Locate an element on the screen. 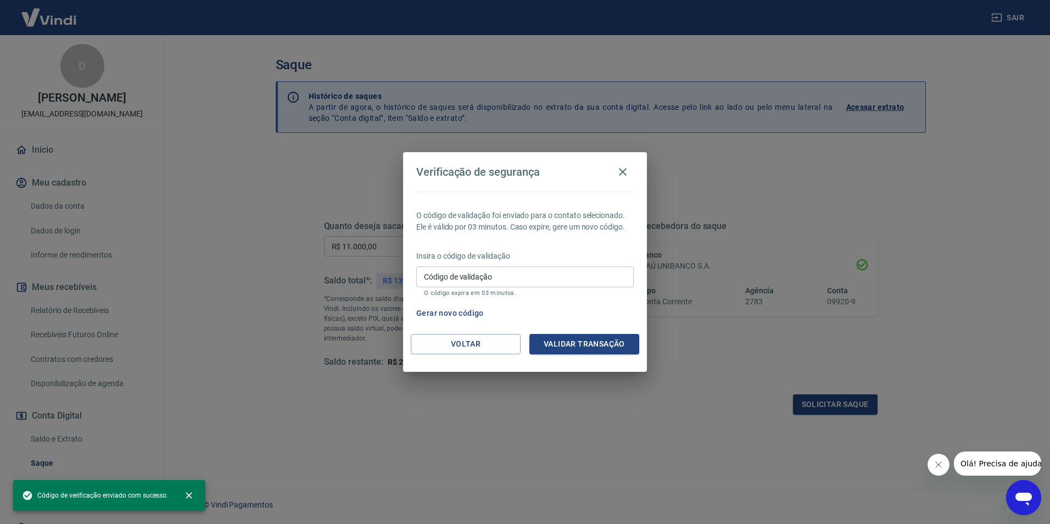 The image size is (1050, 524). h4: Verificação de segurança is located at coordinates (478, 172).